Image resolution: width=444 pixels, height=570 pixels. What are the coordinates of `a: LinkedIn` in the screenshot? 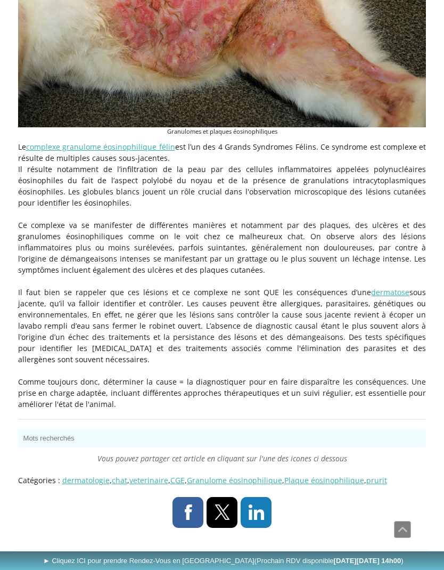 It's located at (256, 512).